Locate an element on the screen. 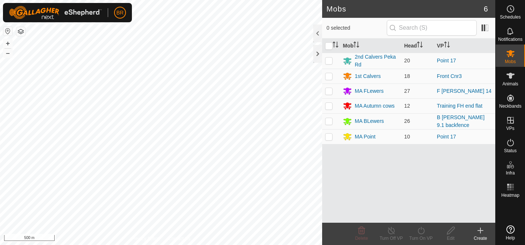 This screenshot has height=245, width=525. div: 1st Calvers is located at coordinates (368, 76).